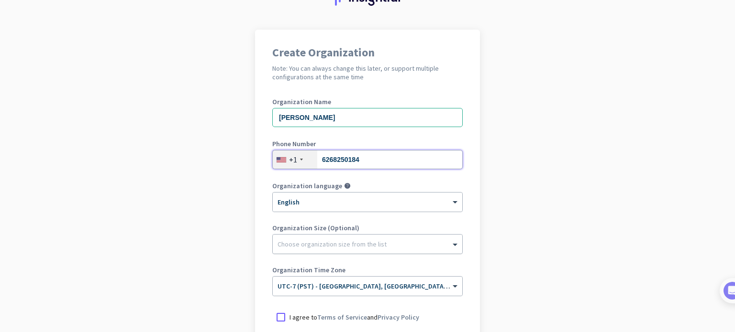  What do you see at coordinates (367, 53) in the screenshot?
I see `h1: Create Organization` at bounding box center [367, 53].